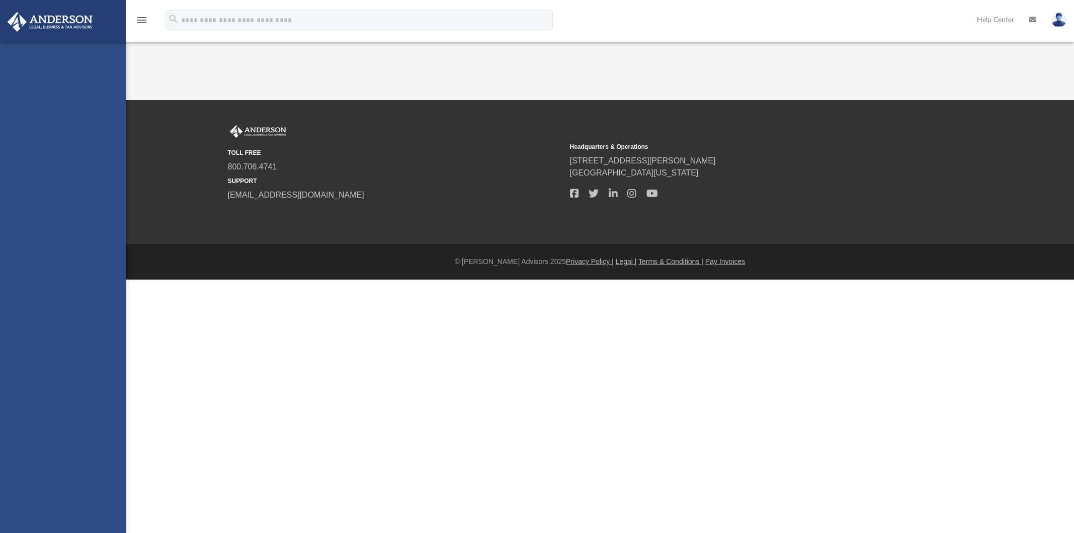 The height and width of the screenshot is (533, 1074). What do you see at coordinates (395, 153) in the screenshot?
I see `small: TOLL FREE` at bounding box center [395, 153].